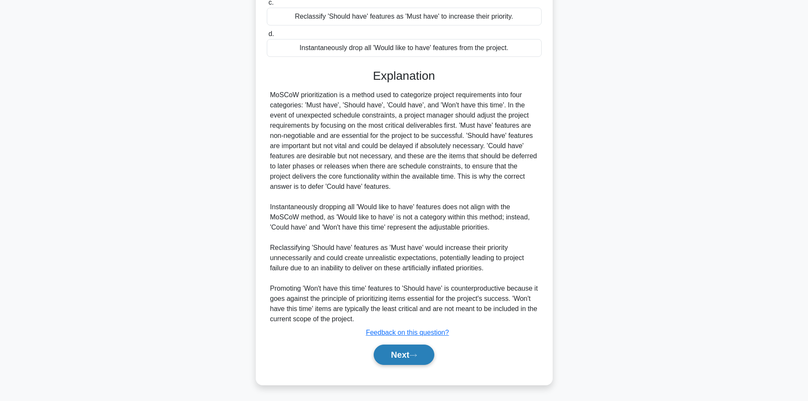 This screenshot has width=808, height=401. I want to click on div: MoSCoW prioritization is a method used to categorize project requirements into four categories: '..., so click(404, 207).